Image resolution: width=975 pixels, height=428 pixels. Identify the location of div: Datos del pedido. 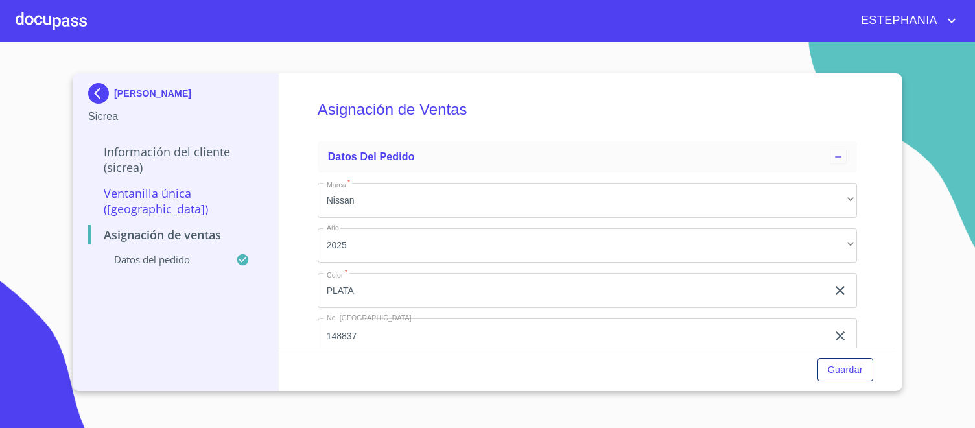
(587, 157).